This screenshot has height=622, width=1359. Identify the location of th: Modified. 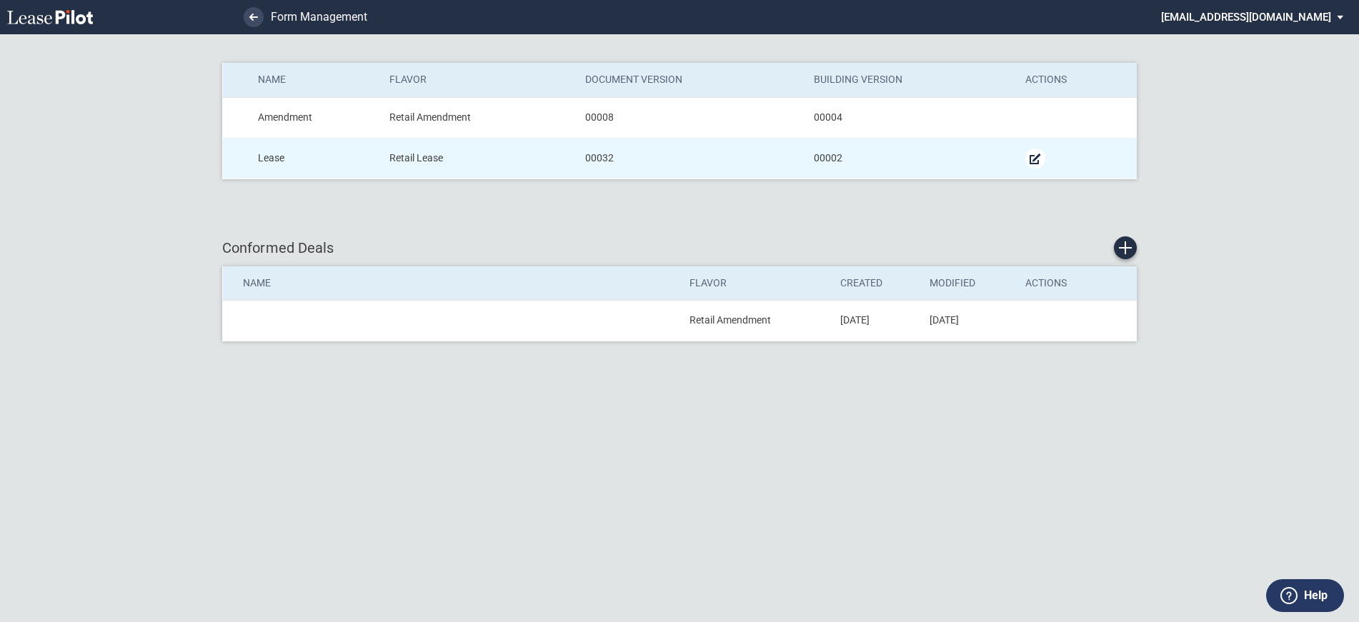
(967, 284).